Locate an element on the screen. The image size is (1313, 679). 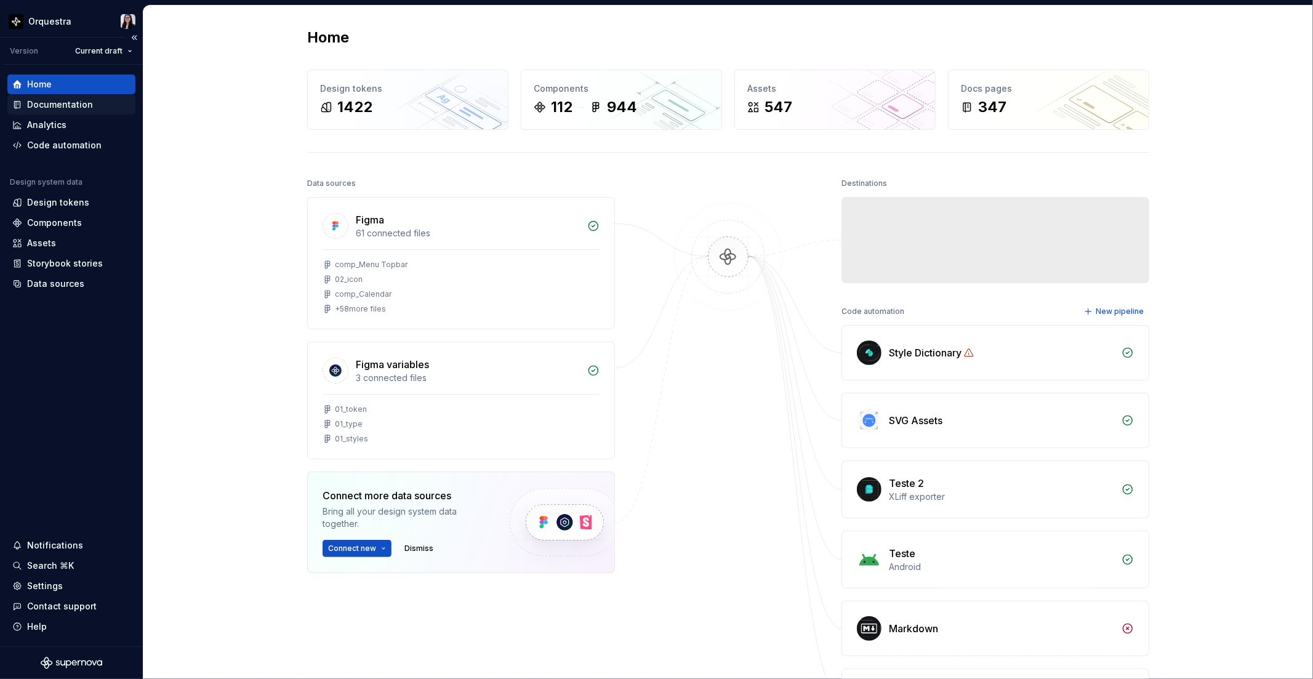
div: 944 is located at coordinates (622, 107).